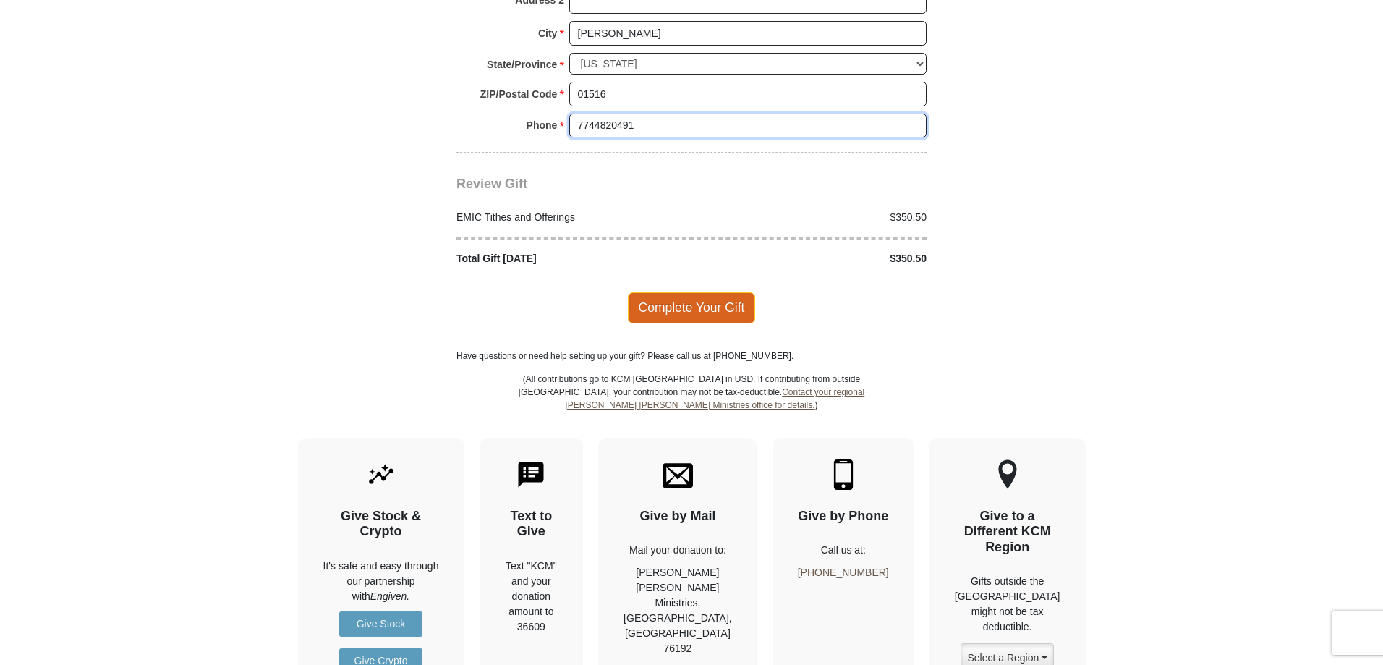 This screenshot has height=665, width=1383. What do you see at coordinates (691, 307) in the screenshot?
I see `span: Complete Your Gift` at bounding box center [691, 307].